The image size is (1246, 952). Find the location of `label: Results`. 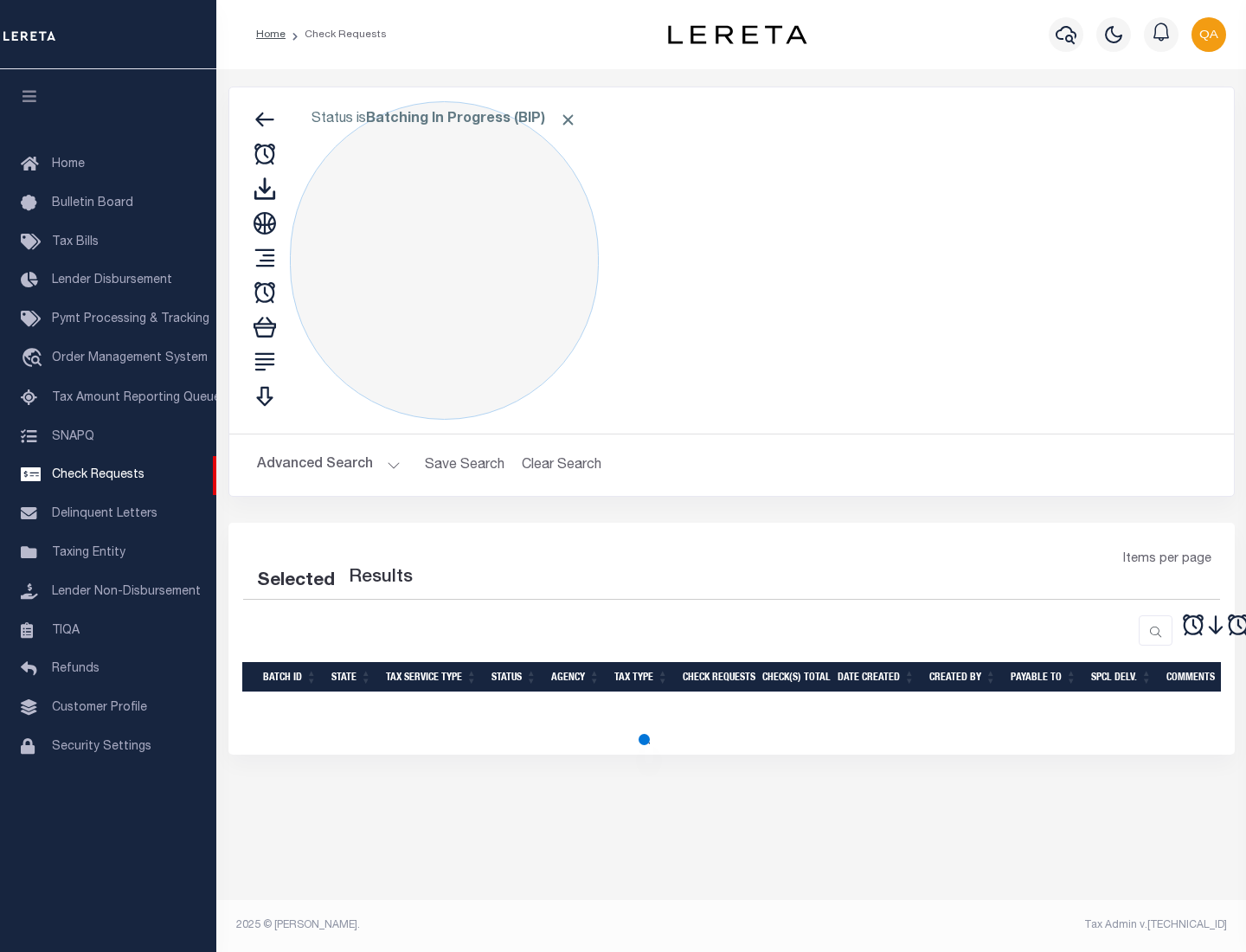

label: Results is located at coordinates (380, 578).